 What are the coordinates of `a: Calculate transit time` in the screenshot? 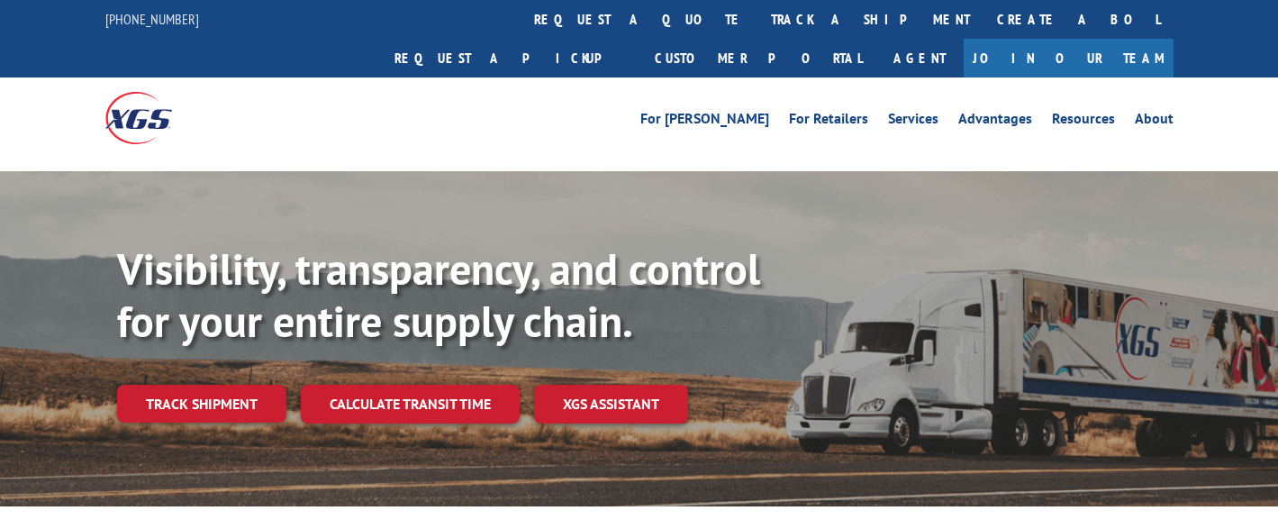 It's located at (410, 403).